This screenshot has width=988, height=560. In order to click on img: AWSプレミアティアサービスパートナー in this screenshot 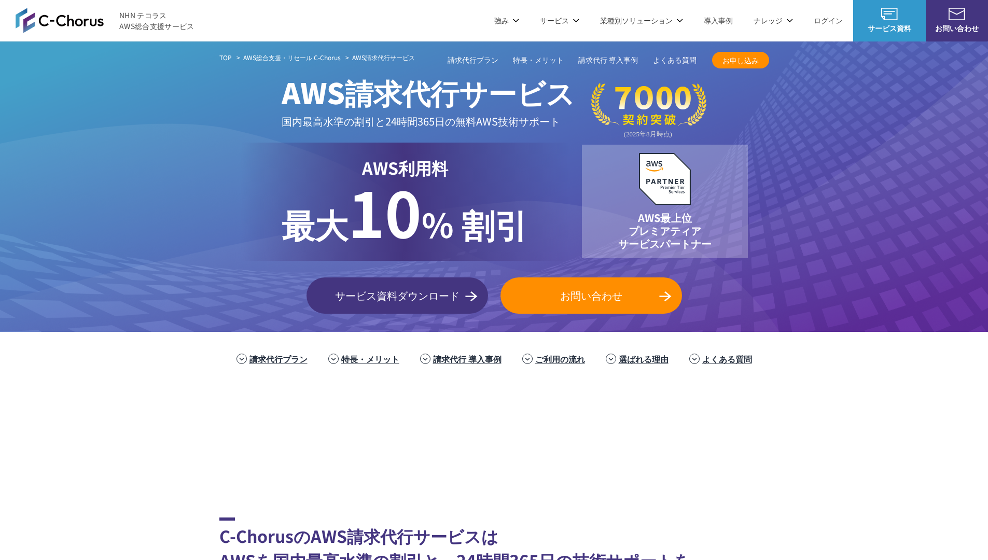, I will do `click(665, 179)`.